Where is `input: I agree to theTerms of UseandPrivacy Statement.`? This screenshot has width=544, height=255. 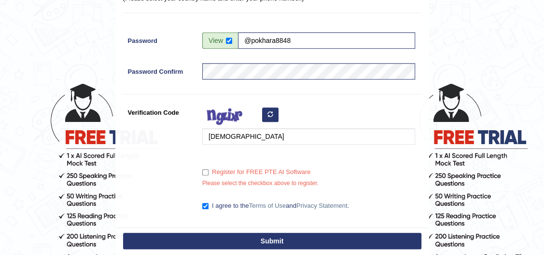
input: I agree to theTerms of UseandPrivacy Statement. is located at coordinates (205, 206).